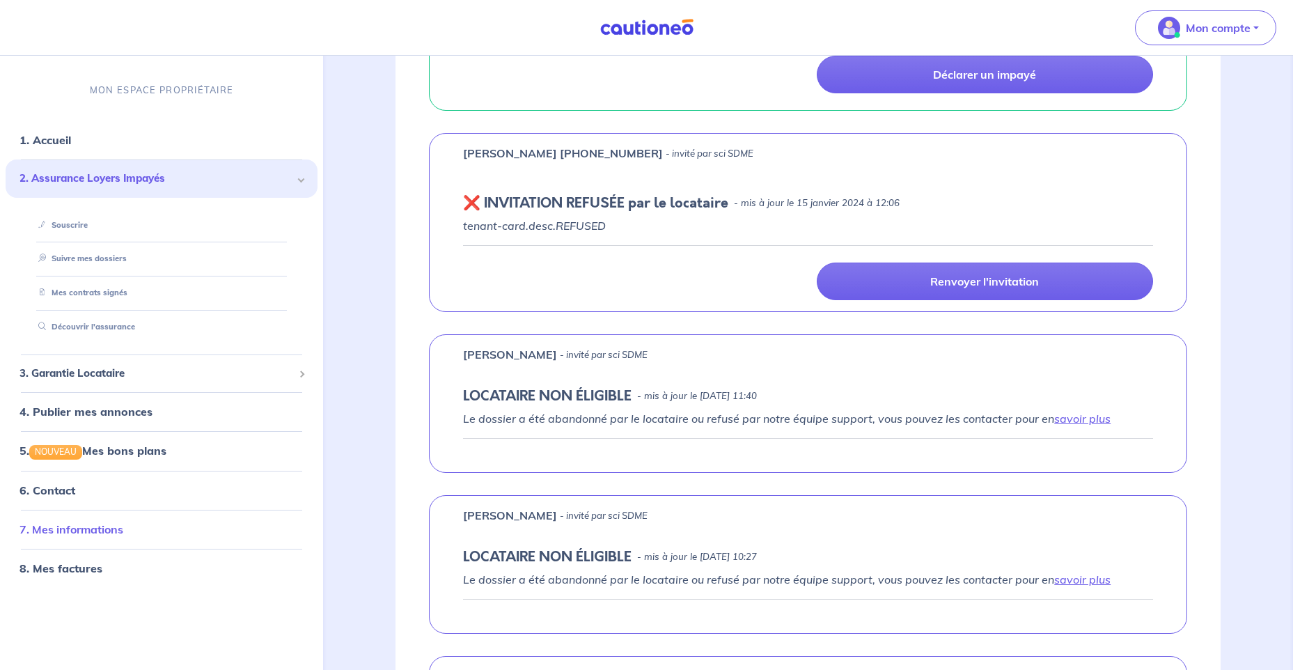 The image size is (1293, 670). What do you see at coordinates (86, 412) in the screenshot?
I see `a: 4. Publier mes annonces` at bounding box center [86, 412].